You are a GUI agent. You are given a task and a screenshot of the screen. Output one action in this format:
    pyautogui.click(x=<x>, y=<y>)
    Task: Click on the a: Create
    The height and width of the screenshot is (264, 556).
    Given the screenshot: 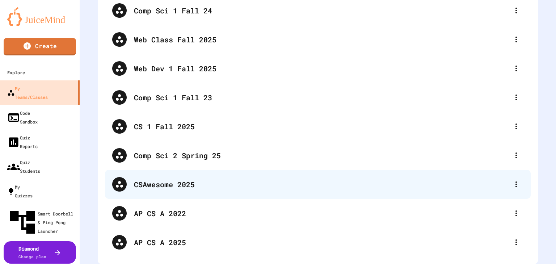 What is the action you would take?
    pyautogui.click(x=40, y=47)
    